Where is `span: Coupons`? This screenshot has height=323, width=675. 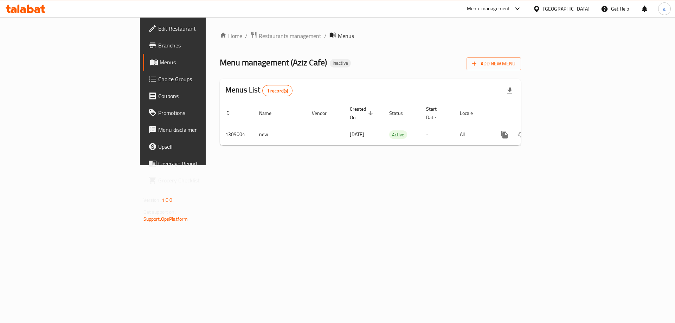 span: Coupons is located at coordinates (202, 96).